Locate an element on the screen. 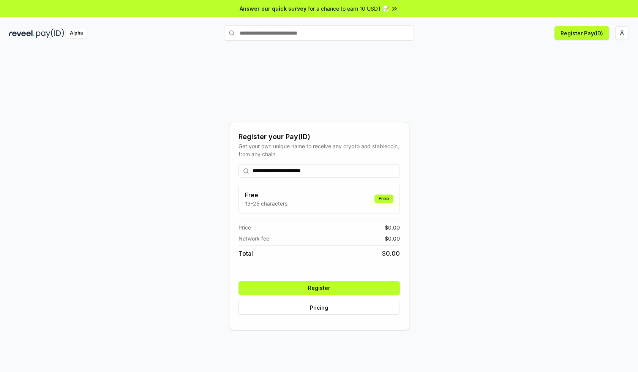 The height and width of the screenshot is (372, 638). img: reveel_dark is located at coordinates (22, 33).